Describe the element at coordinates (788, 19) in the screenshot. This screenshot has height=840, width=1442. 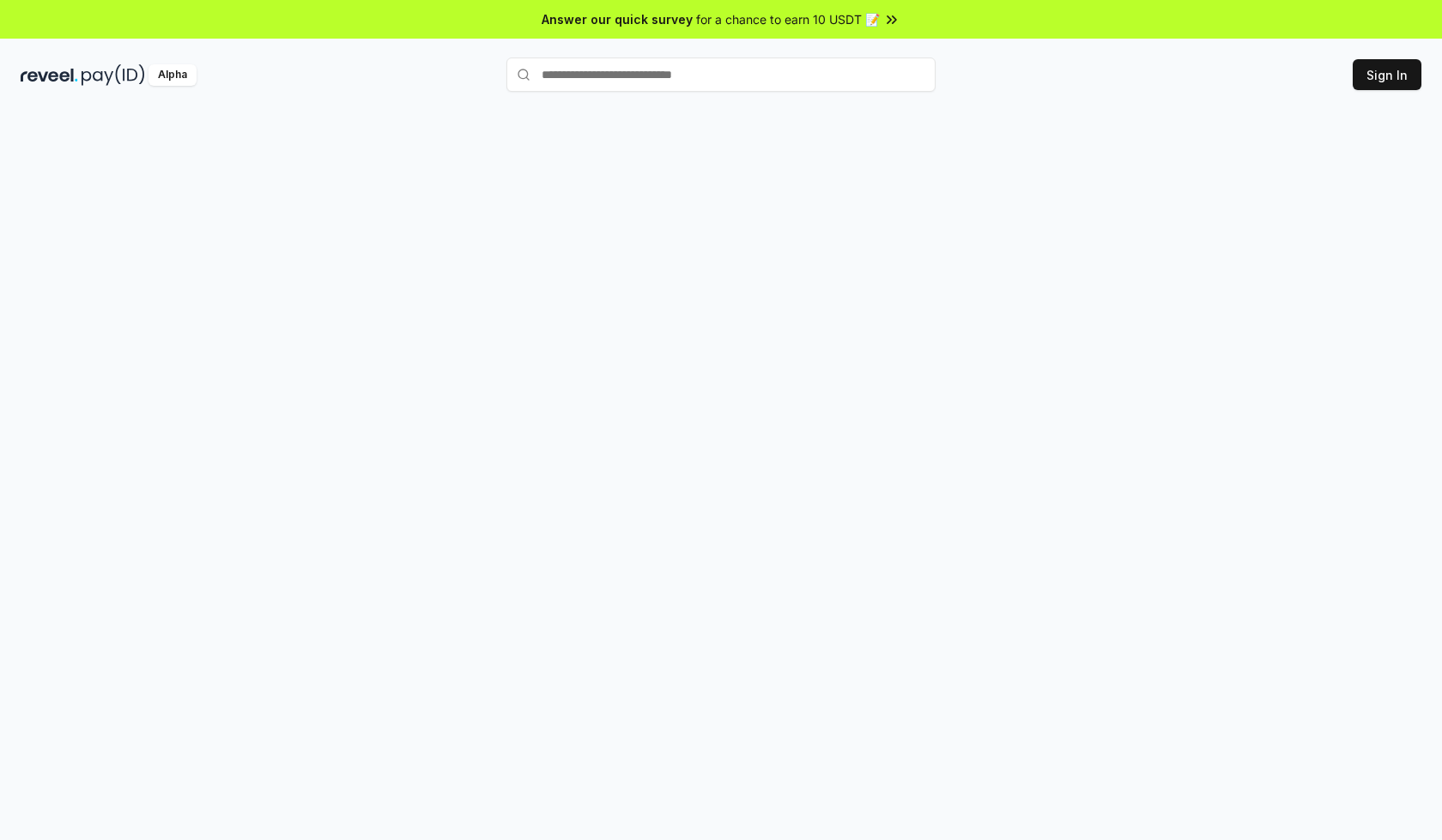
I see `span: for a chance to earn 10 USDT 📝` at that location.